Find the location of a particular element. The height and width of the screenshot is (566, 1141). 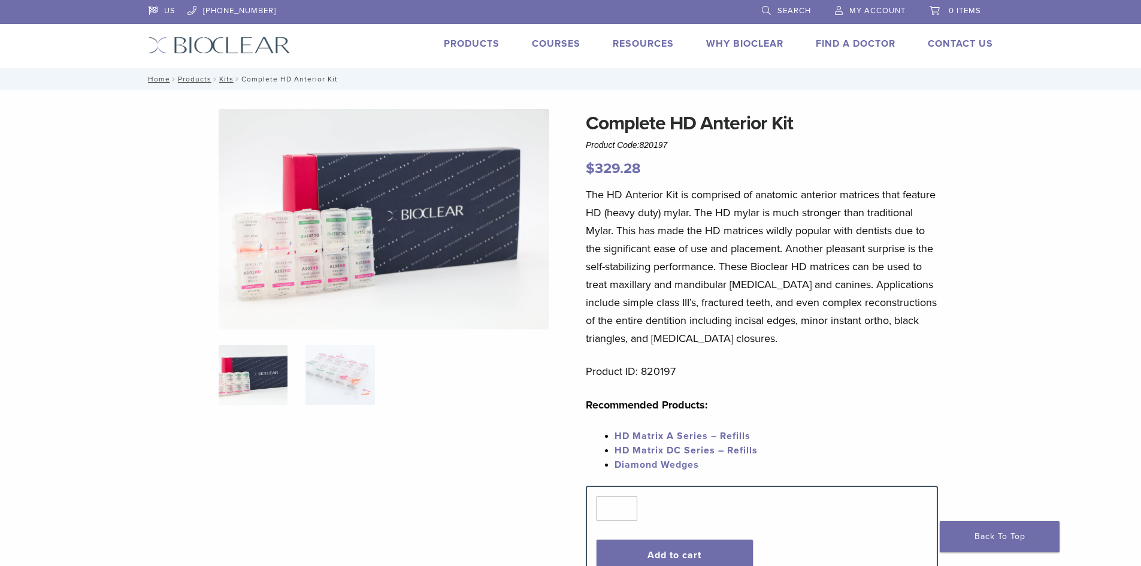

h1: Complete HD Anterior Kit is located at coordinates (762, 123).